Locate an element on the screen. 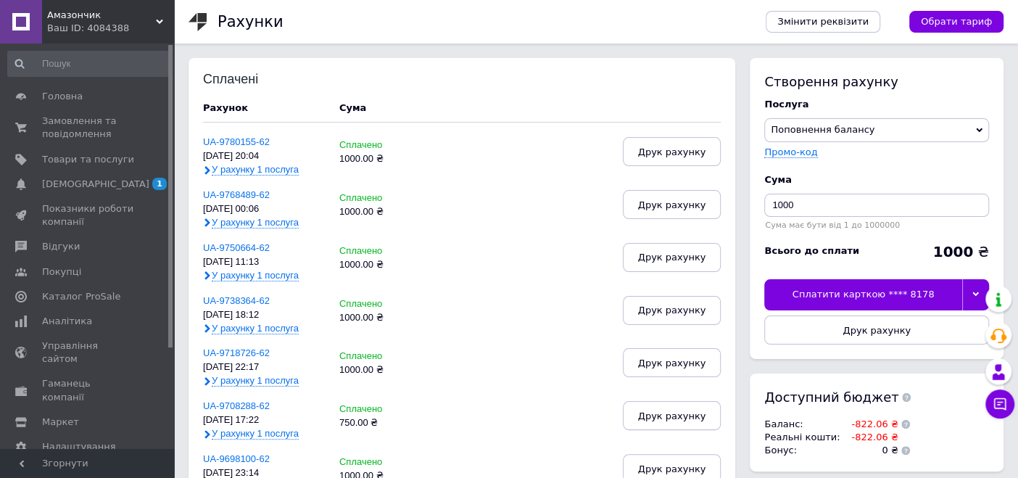 This screenshot has width=1018, height=478. span: Обрати тариф is located at coordinates (956, 22).